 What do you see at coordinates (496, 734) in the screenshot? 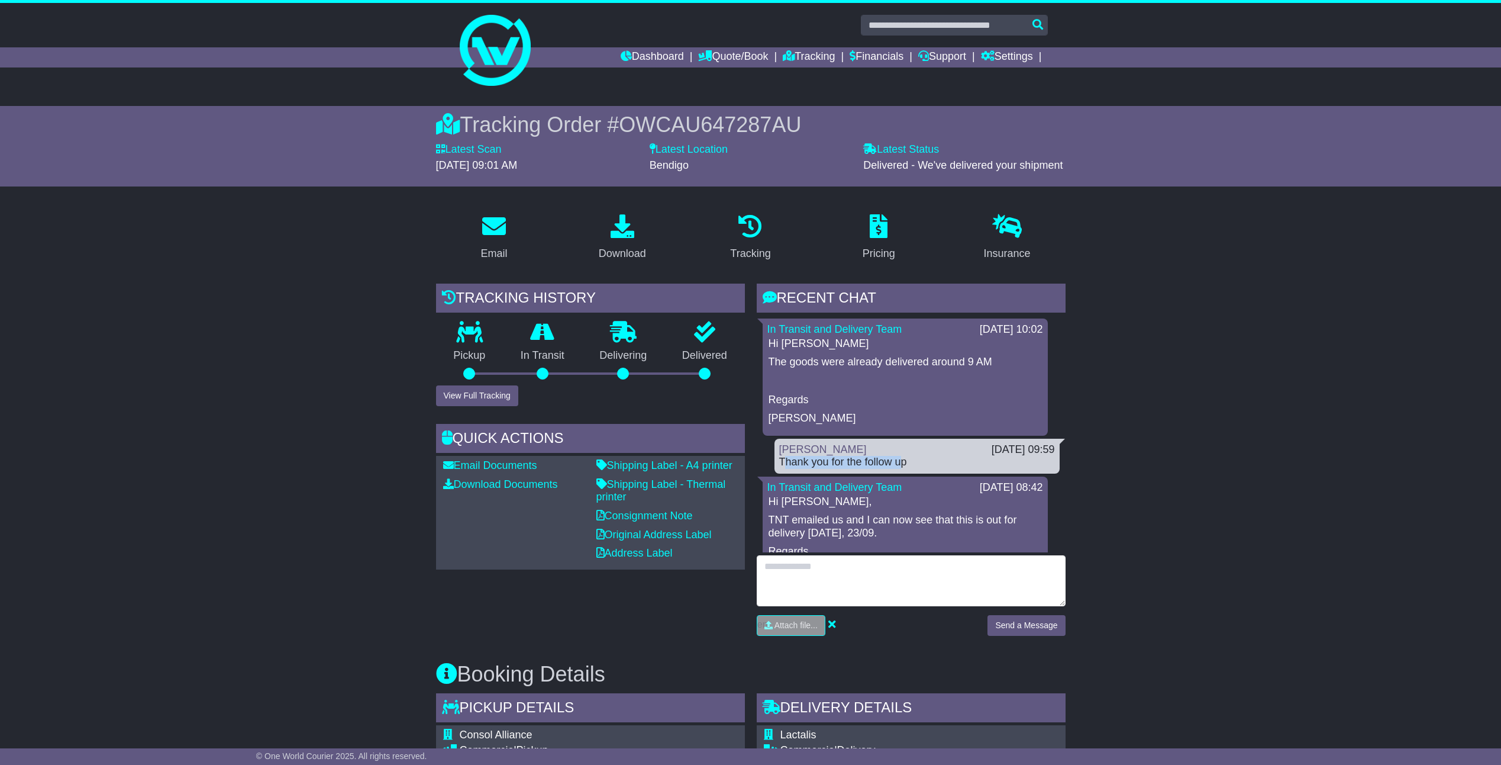
I see `span: Consol Alliance` at bounding box center [496, 734].